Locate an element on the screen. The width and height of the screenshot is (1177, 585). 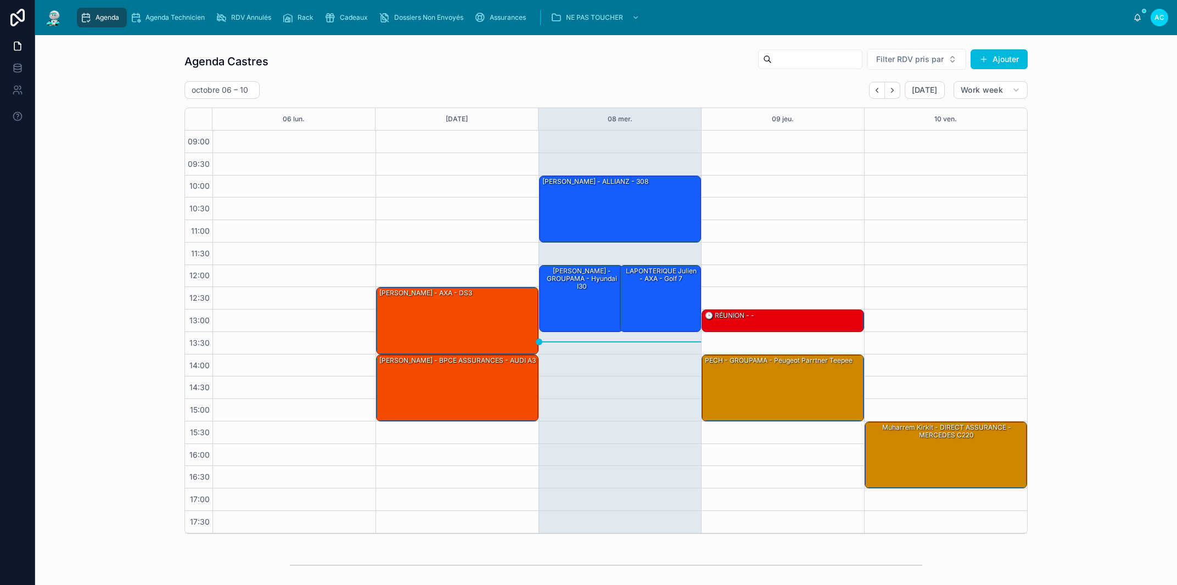
span: 14:00 is located at coordinates (199, 365).